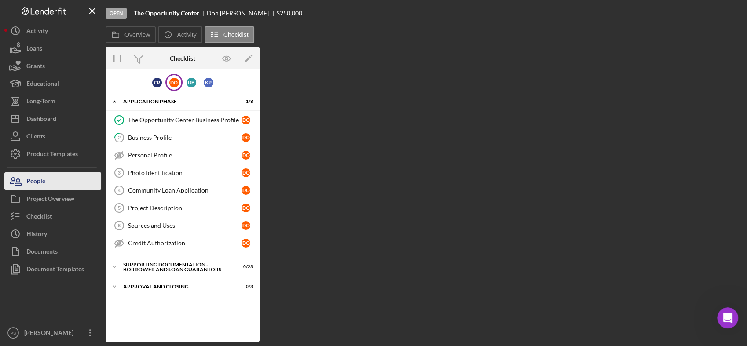 The width and height of the screenshot is (747, 346). What do you see at coordinates (37, 235) in the screenshot?
I see `div: History` at bounding box center [37, 235].